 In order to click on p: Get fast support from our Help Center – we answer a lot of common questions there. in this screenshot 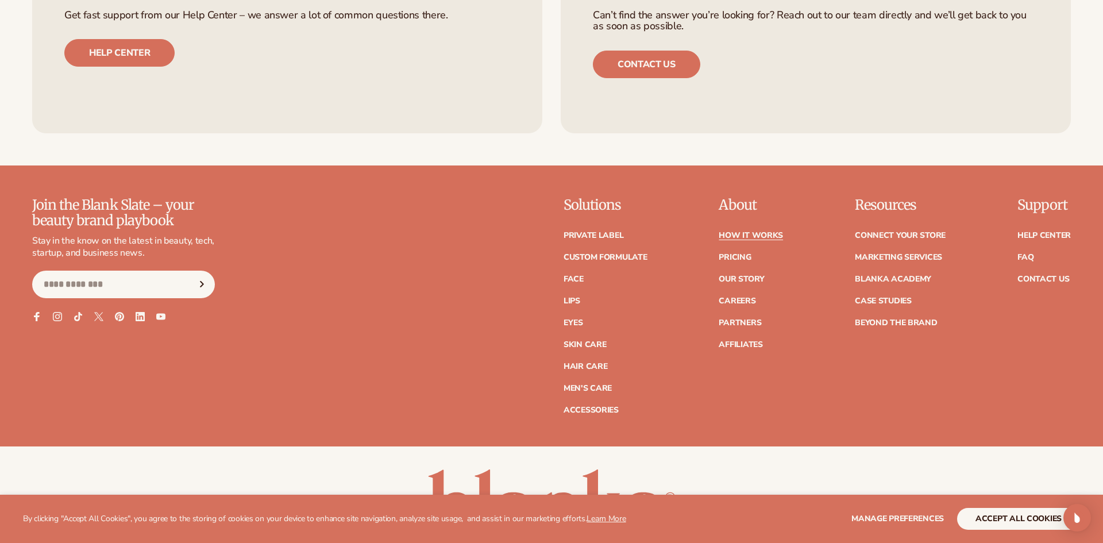, I will do `click(287, 16)`.